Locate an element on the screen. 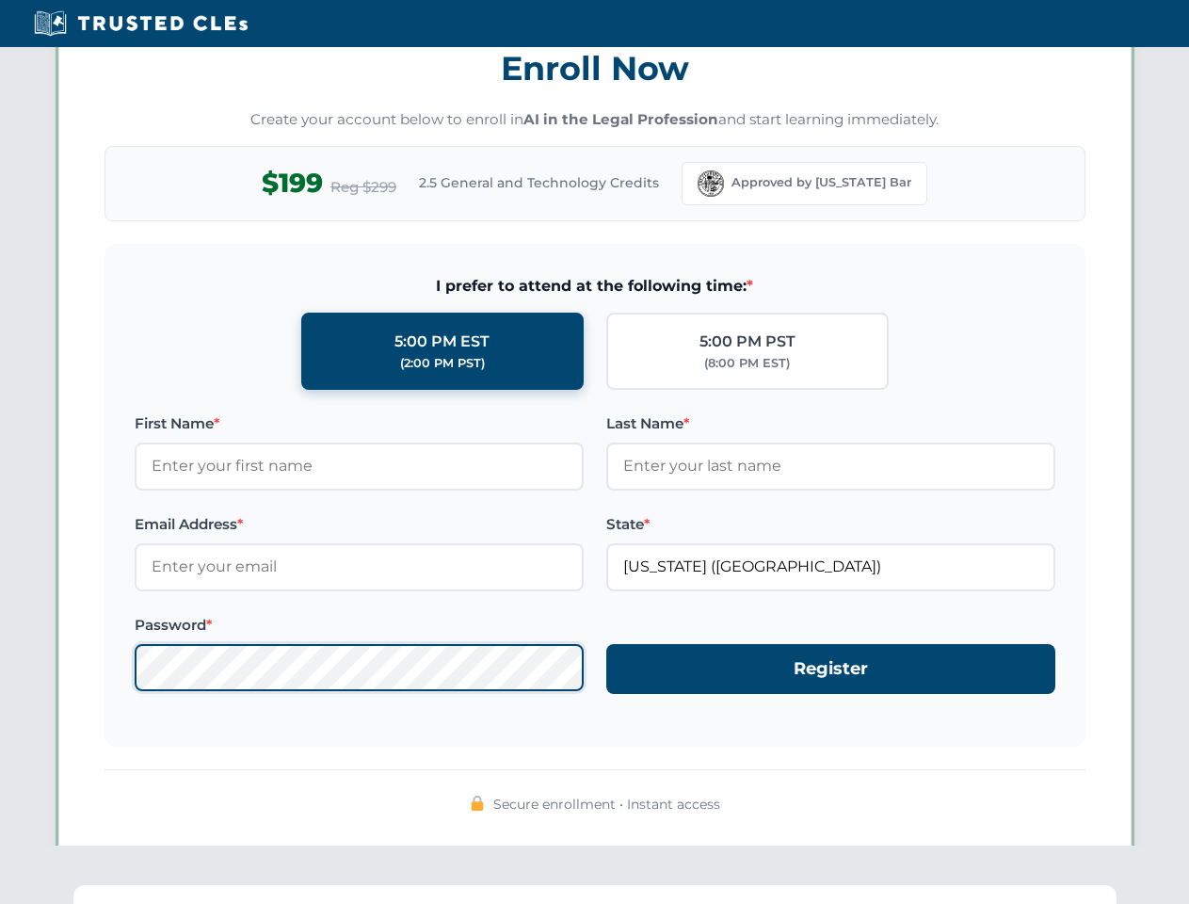  p: Create your account below to enroll in and start learning immediately. is located at coordinates (595, 120).